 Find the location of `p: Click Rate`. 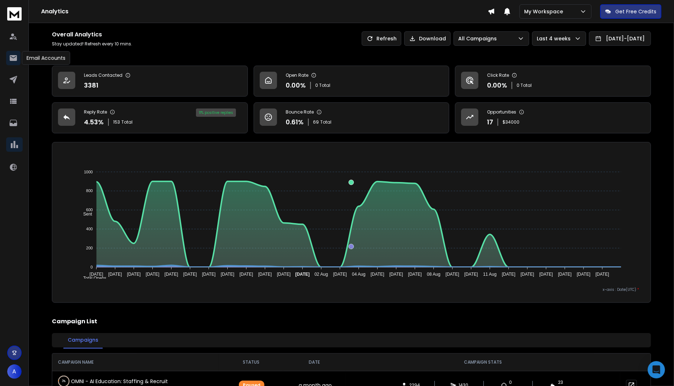

p: Click Rate is located at coordinates (498, 75).